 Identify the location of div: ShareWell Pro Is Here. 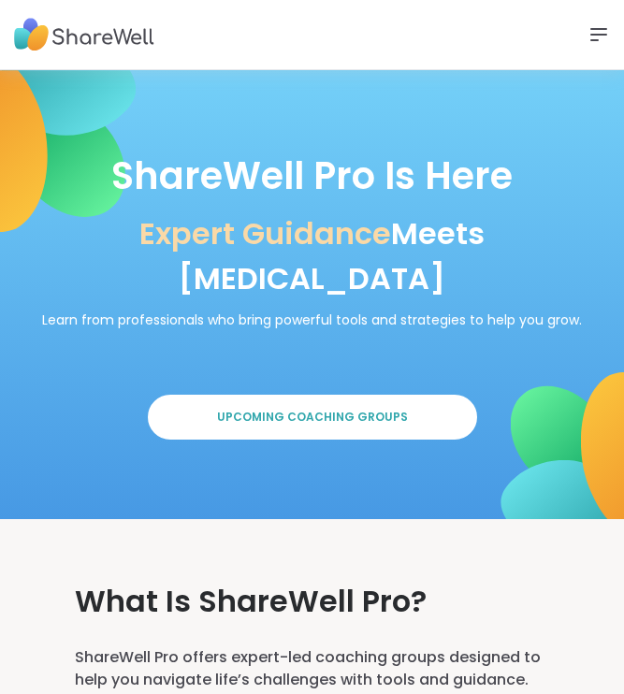
(312, 176).